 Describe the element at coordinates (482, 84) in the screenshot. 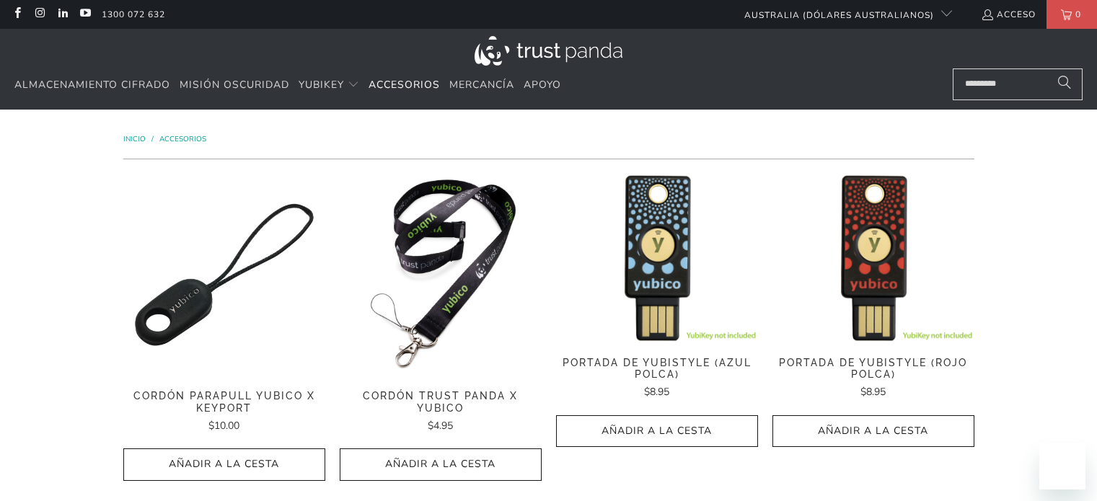

I see `font: Mercancía` at that location.